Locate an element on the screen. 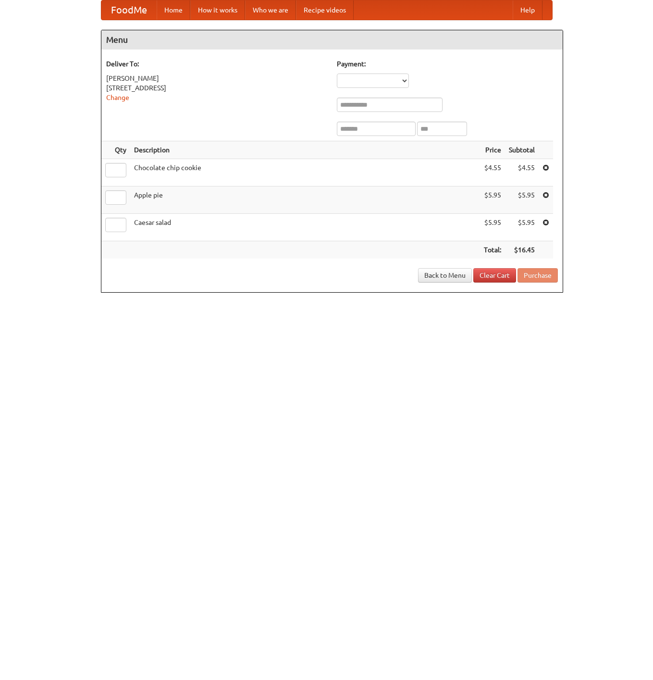 This screenshot has height=680, width=653. th: Total: is located at coordinates (493, 250).